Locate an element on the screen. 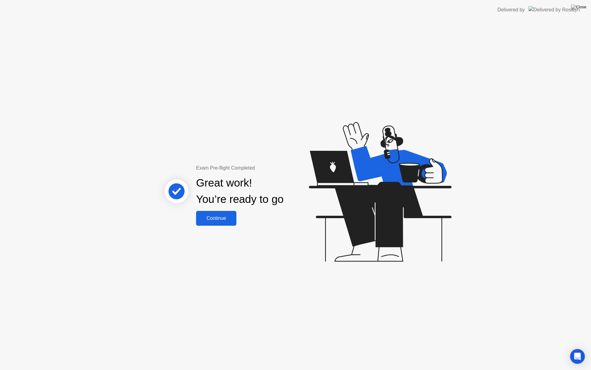 Image resolution: width=591 pixels, height=370 pixels. img: Delivered by Rosalyn is located at coordinates (554, 10).